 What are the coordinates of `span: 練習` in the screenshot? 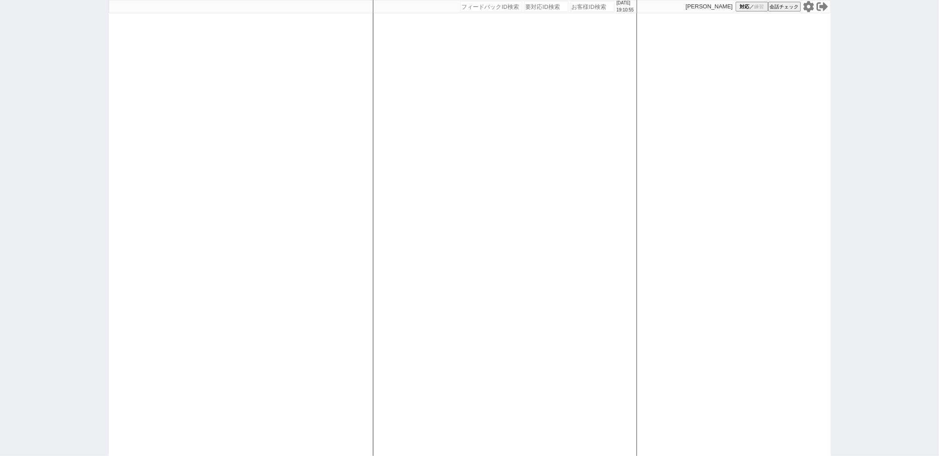 It's located at (759, 7).